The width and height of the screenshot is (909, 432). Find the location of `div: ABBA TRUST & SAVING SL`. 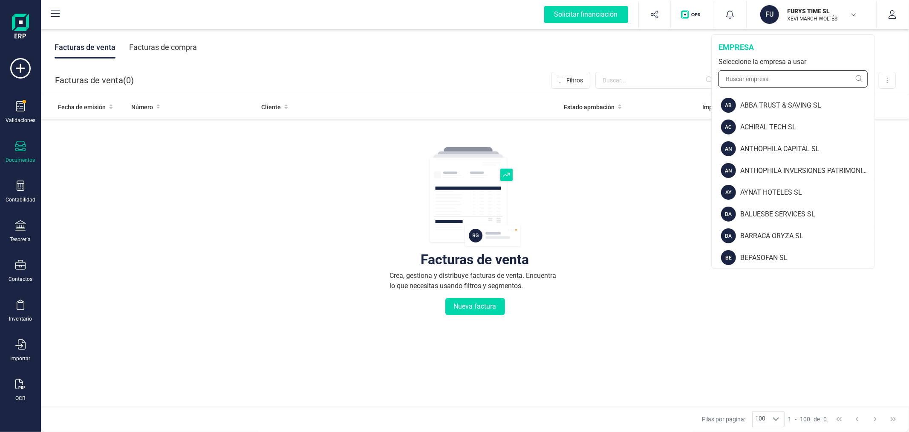

div: ABBA TRUST & SAVING SL is located at coordinates (808, 105).